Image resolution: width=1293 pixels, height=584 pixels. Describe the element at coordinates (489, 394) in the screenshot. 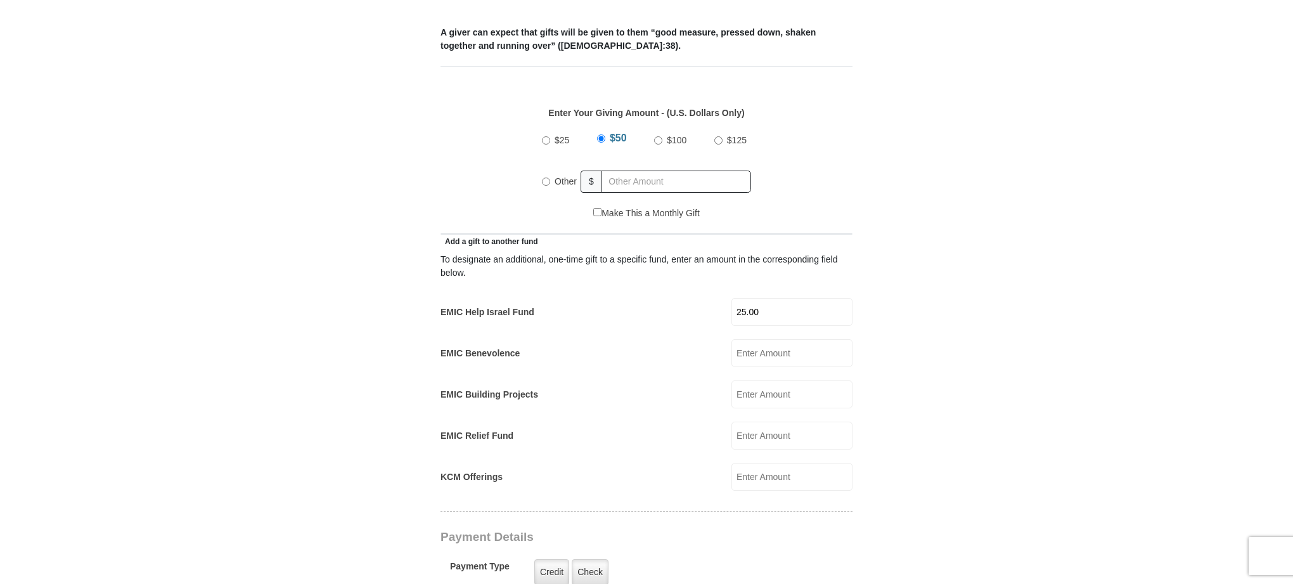

I see `label: EMIC Building Projects` at that location.